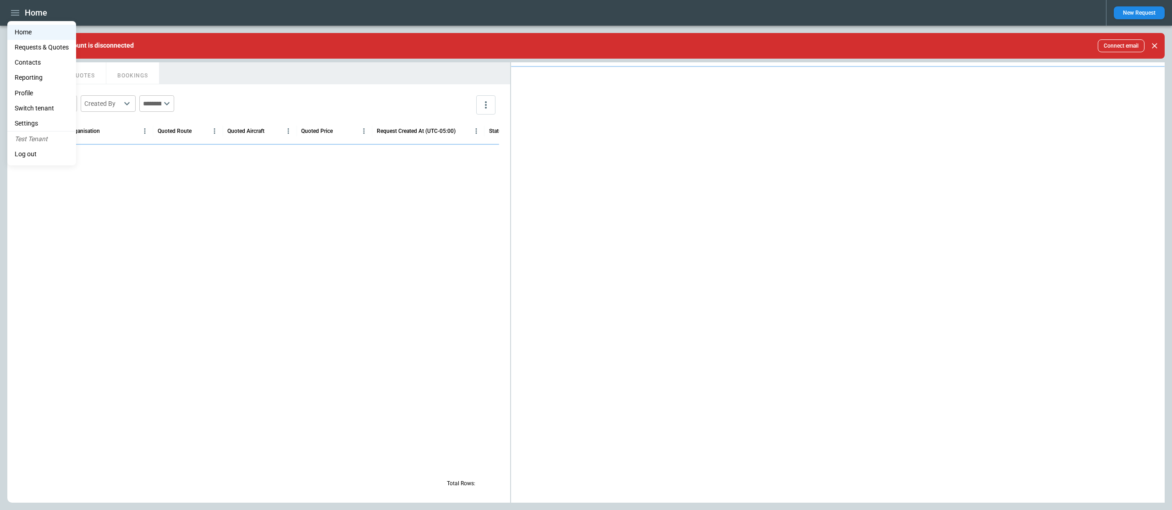 The width and height of the screenshot is (1172, 510). I want to click on li: Profile, so click(42, 93).